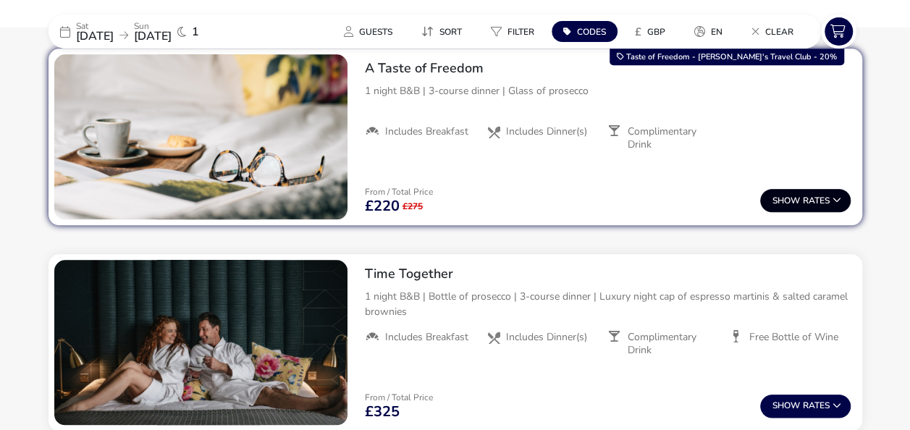  What do you see at coordinates (607, 106) in the screenshot?
I see `div: A Taste of Freedom1 night B&B | 3-course dinner | Glass of proseccoIncludes BreakfastIncludes Din...` at bounding box center [607, 106].